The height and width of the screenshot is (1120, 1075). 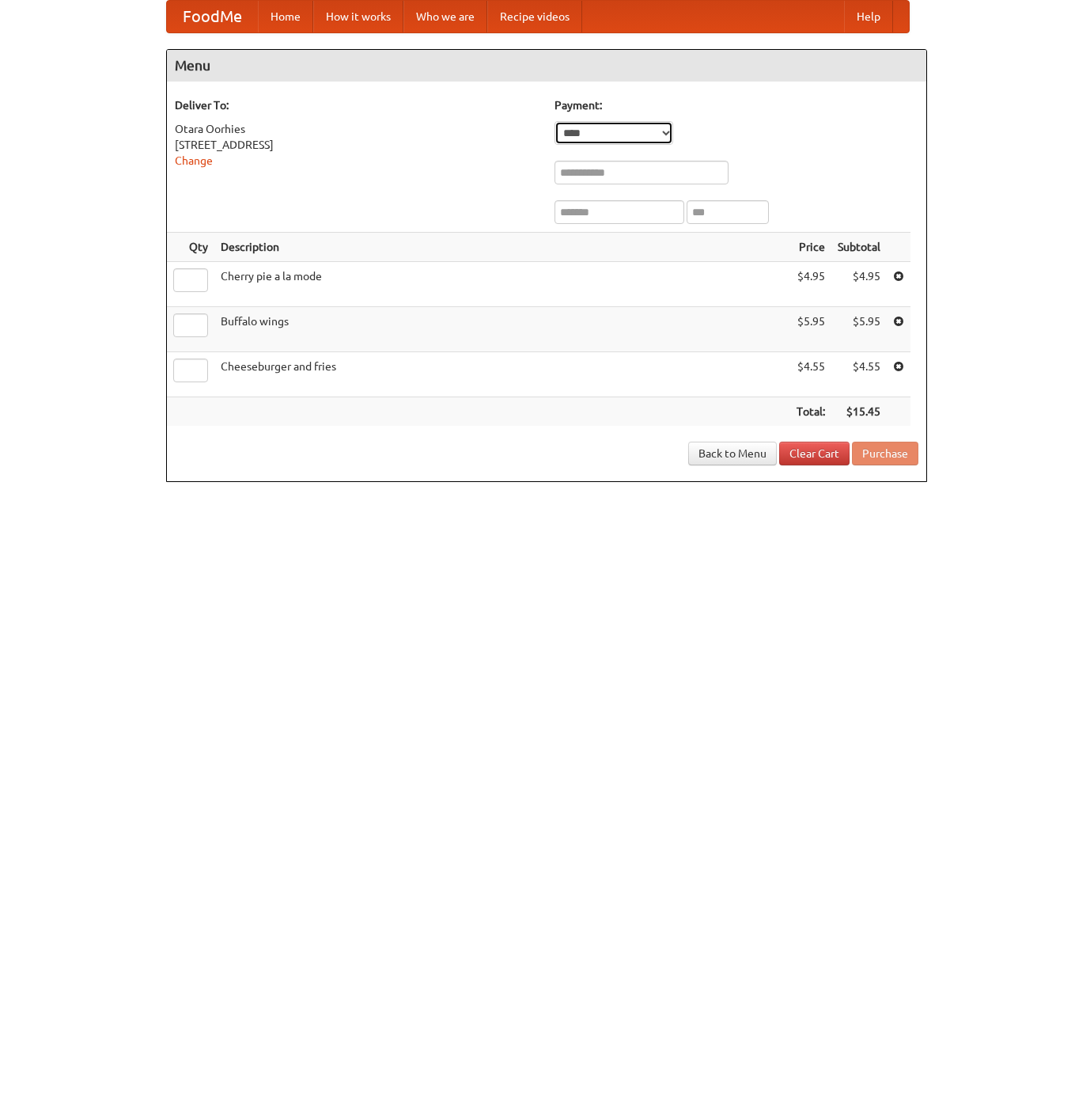 What do you see at coordinates (811, 411) in the screenshot?
I see `th: Total:` at bounding box center [811, 411].